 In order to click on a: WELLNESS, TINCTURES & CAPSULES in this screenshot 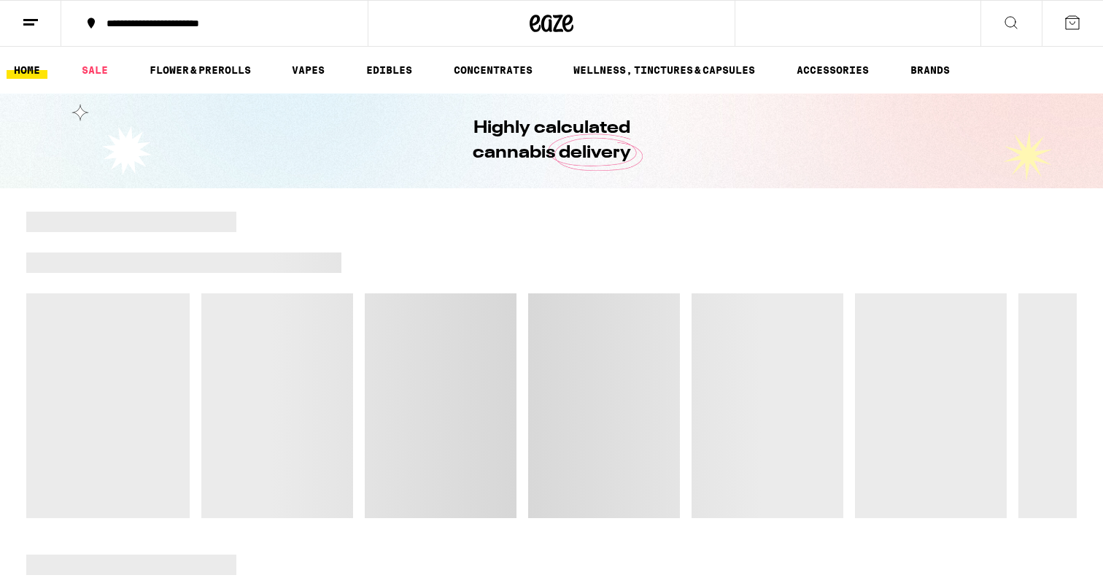, I will do `click(664, 70)`.